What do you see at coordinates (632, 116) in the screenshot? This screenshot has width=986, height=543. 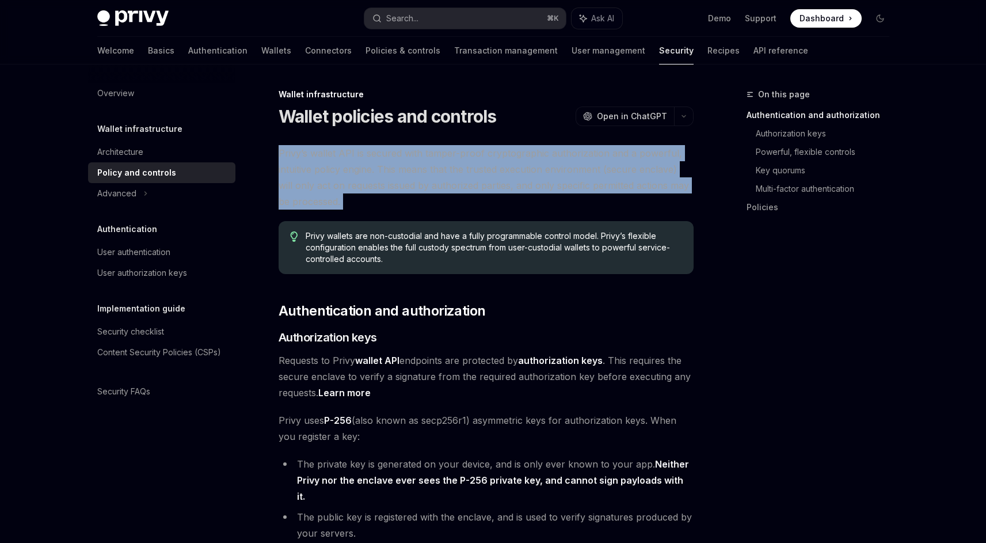 I see `span: Open in ChatGPT` at bounding box center [632, 116].